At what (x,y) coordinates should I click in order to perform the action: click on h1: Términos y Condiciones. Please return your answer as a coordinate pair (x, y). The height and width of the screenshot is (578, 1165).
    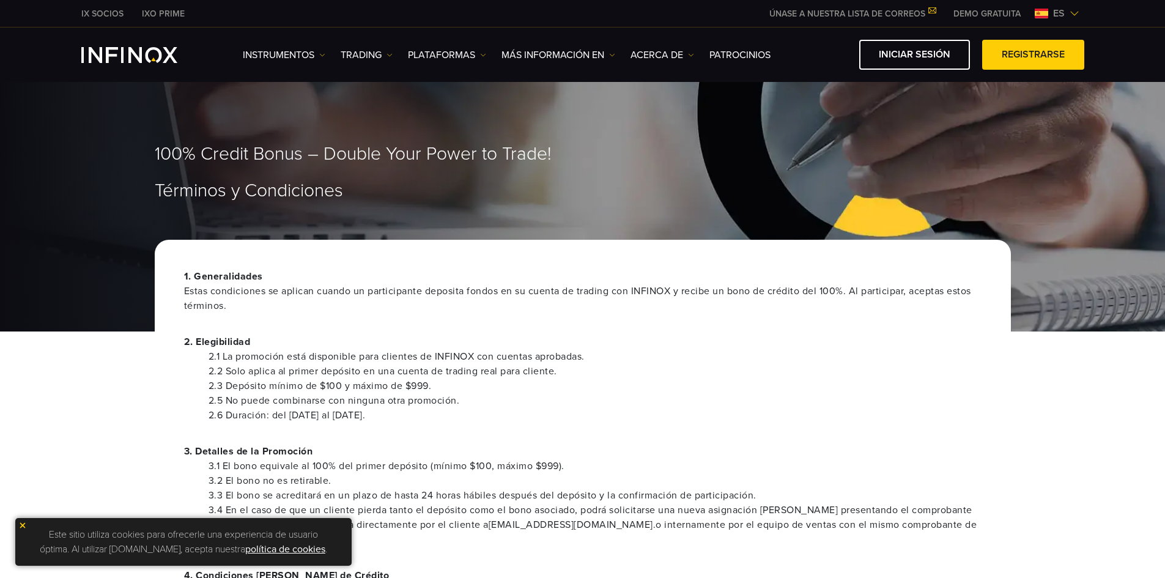
    Looking at the image, I should click on (583, 191).